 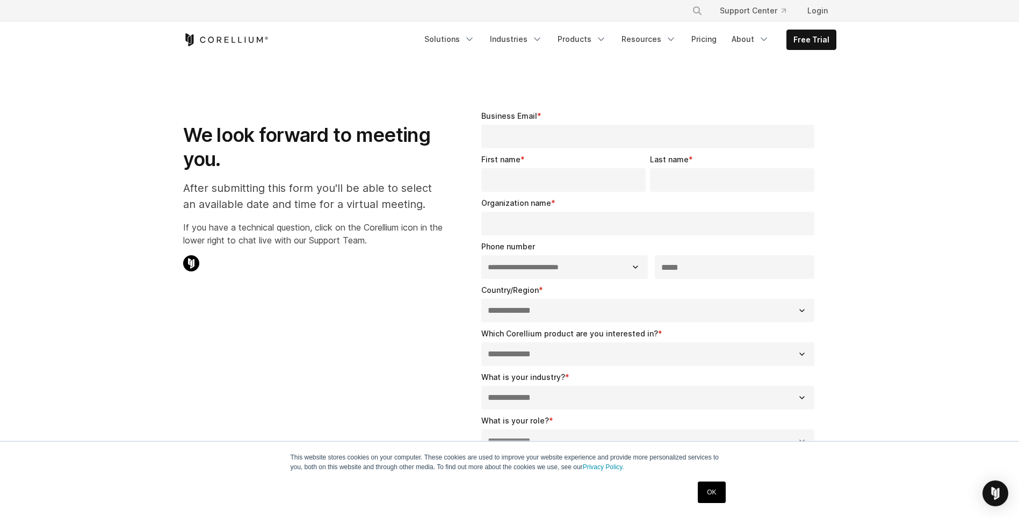 I want to click on p: If you have a technical question, click on the Corellium icon in the lower right to chat live wit..., so click(x=312, y=234).